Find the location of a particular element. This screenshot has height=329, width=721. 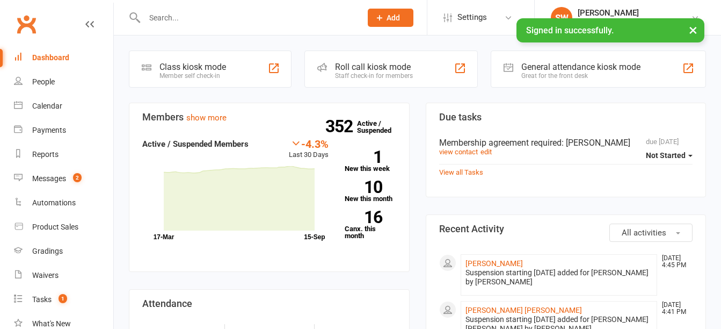

div: Automations is located at coordinates (54, 202).